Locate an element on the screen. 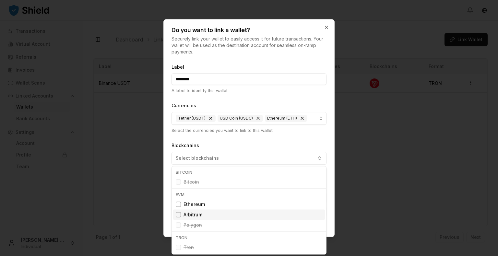 The image size is (498, 256). div: BITCOIN is located at coordinates (249, 173).